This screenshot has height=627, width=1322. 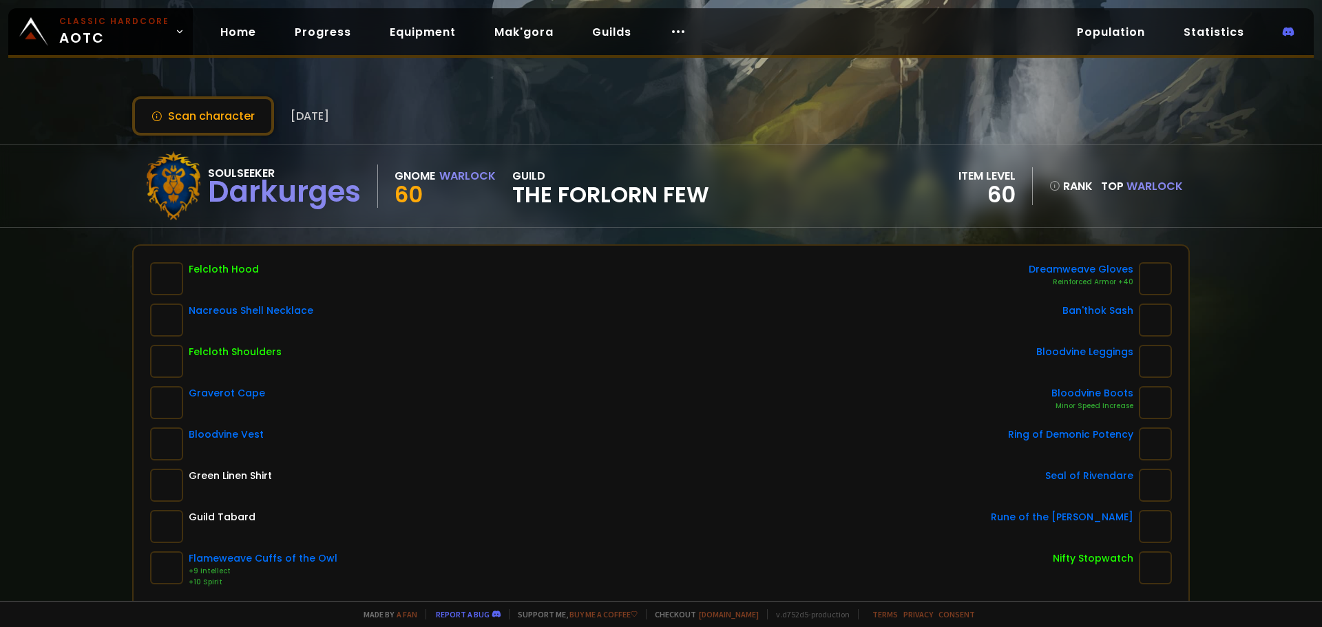 What do you see at coordinates (1141, 186) in the screenshot?
I see `div: Top` at bounding box center [1141, 186].